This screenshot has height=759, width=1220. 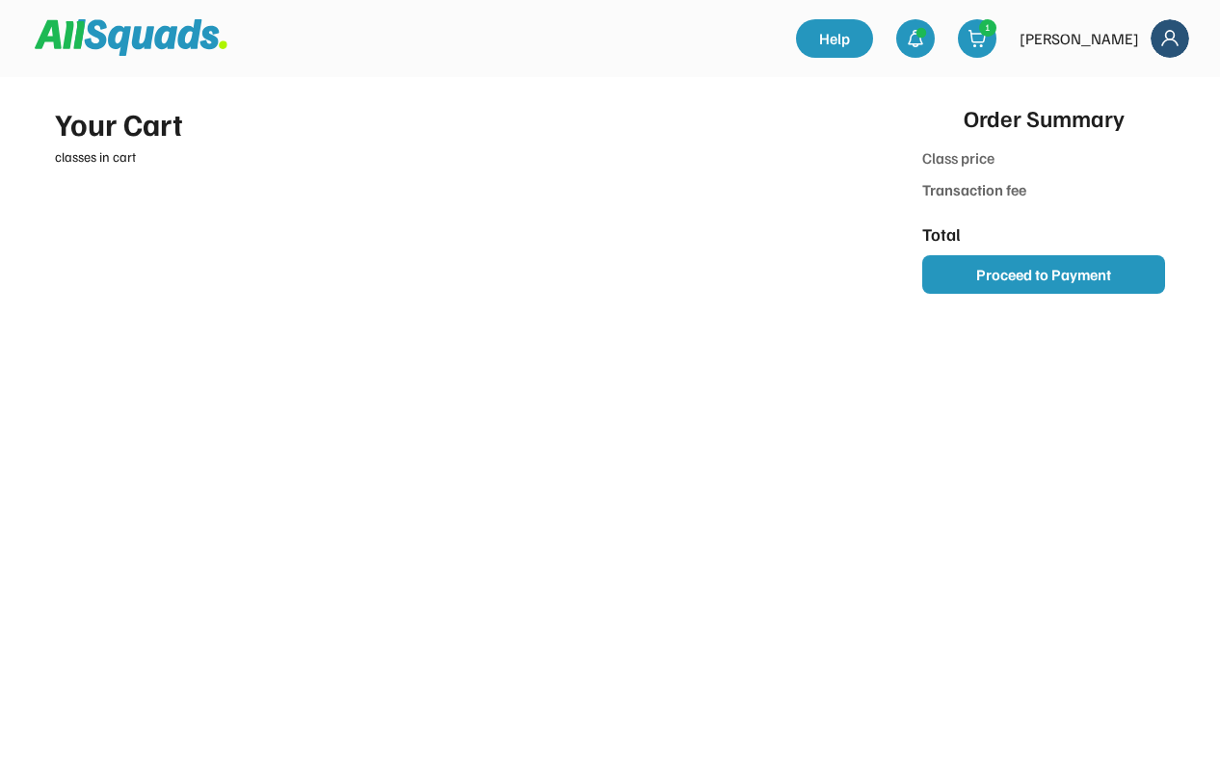 What do you see at coordinates (454, 156) in the screenshot?
I see `div: classes in cart` at bounding box center [454, 156].